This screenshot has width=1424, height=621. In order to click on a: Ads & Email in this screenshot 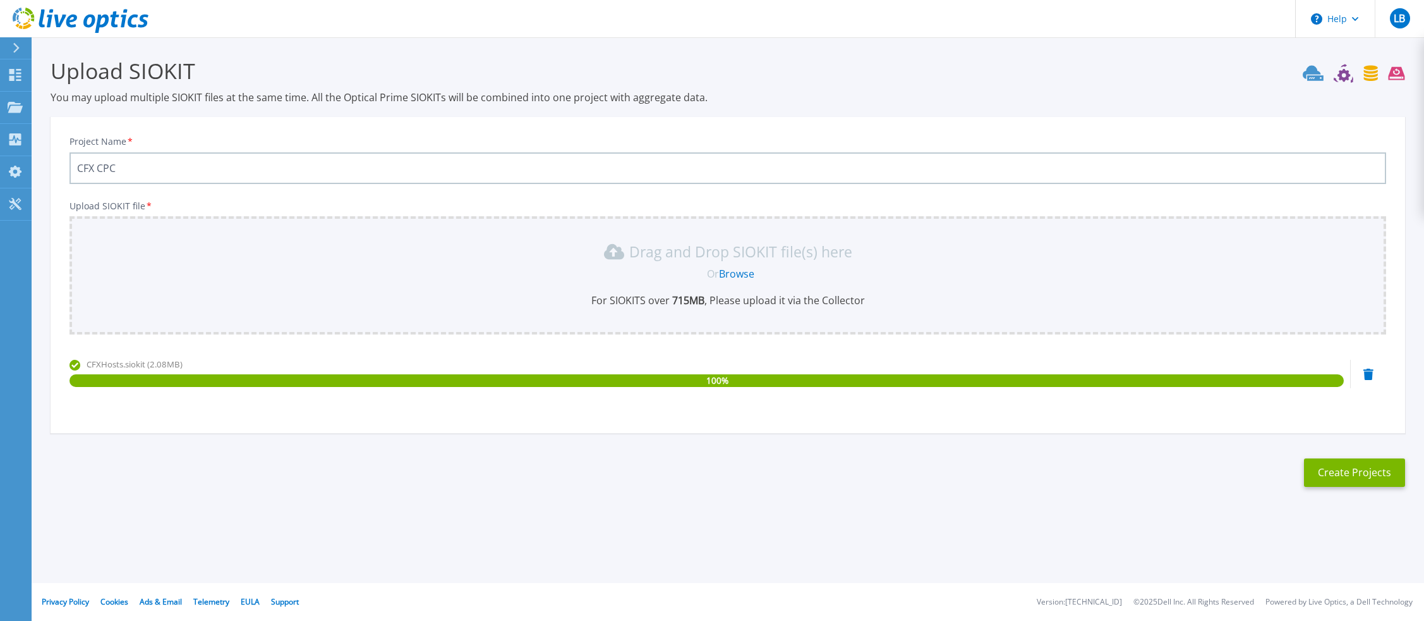, I will do `click(161, 601)`.